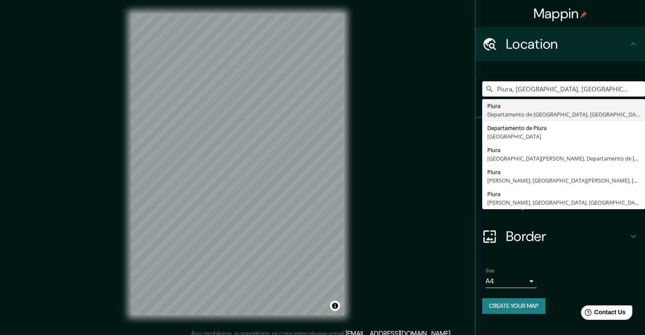  I want to click on input: Pick your city or area, so click(563, 89).